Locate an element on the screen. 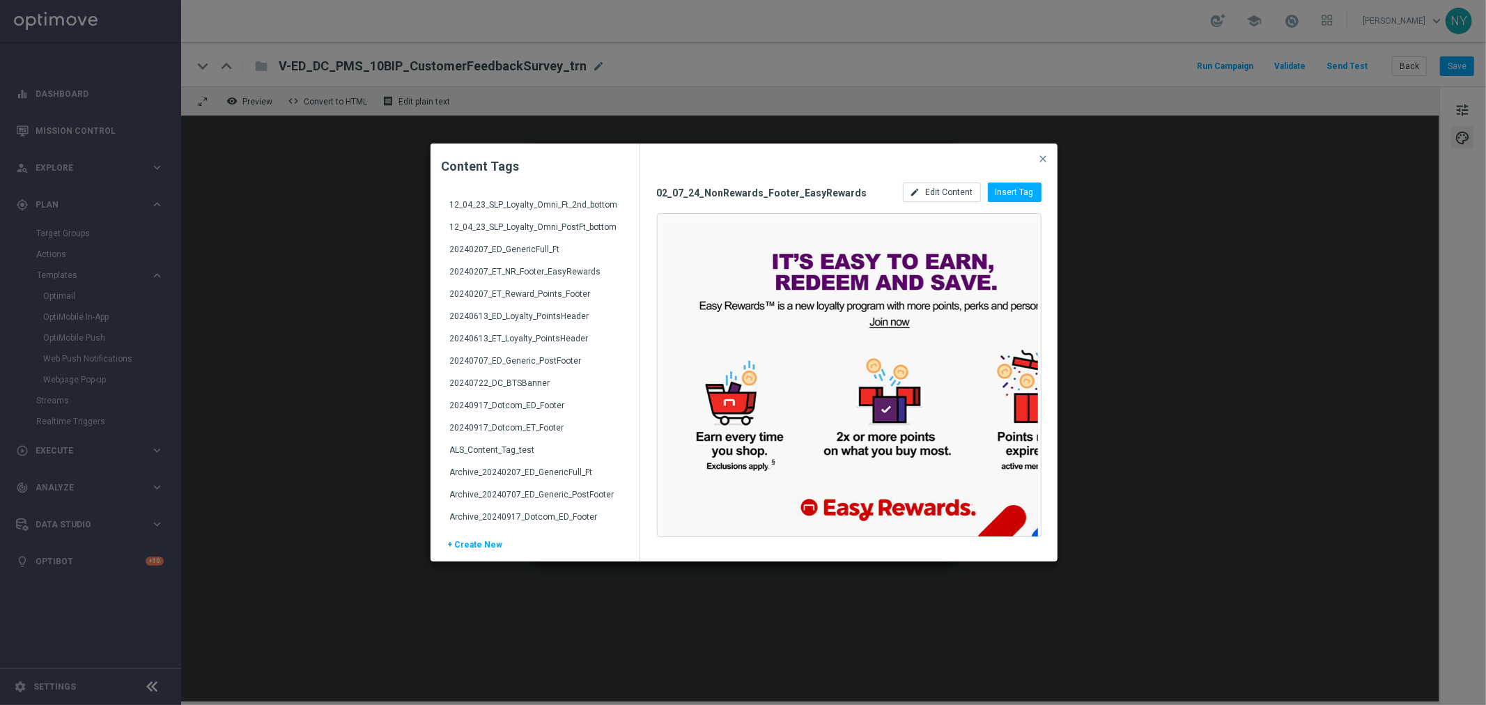 This screenshot has width=1486, height=705. div: Archive_20240207_ED_GenericFull_Ft is located at coordinates (536, 478).